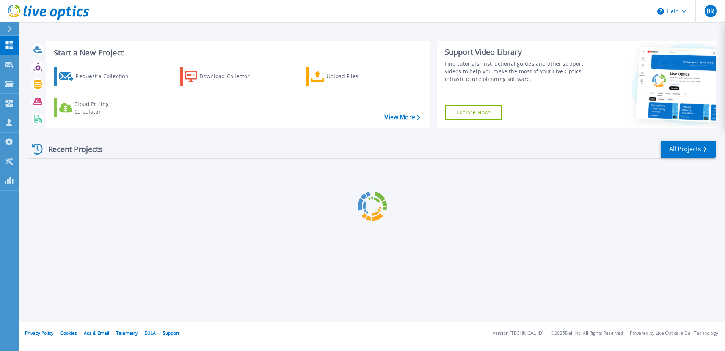 The height and width of the screenshot is (351, 725). Describe the element at coordinates (230, 76) in the screenshot. I see `div: Download Collector` at that location.